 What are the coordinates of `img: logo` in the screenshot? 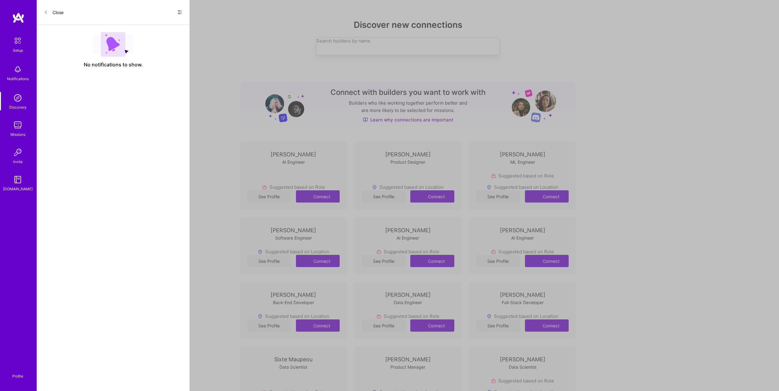 It's located at (18, 18).